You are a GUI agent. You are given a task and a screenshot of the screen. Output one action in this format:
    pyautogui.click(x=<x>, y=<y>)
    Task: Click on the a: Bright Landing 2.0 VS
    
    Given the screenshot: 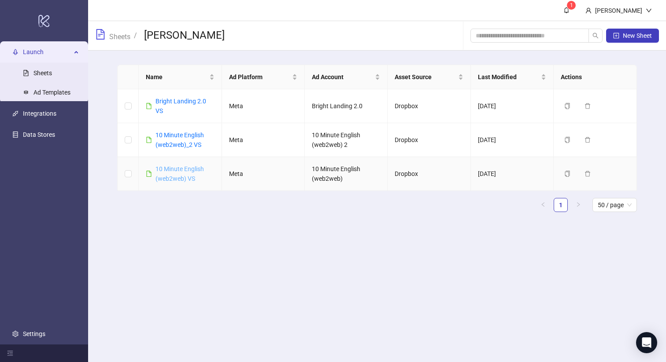 What is the action you would take?
    pyautogui.click(x=181, y=106)
    